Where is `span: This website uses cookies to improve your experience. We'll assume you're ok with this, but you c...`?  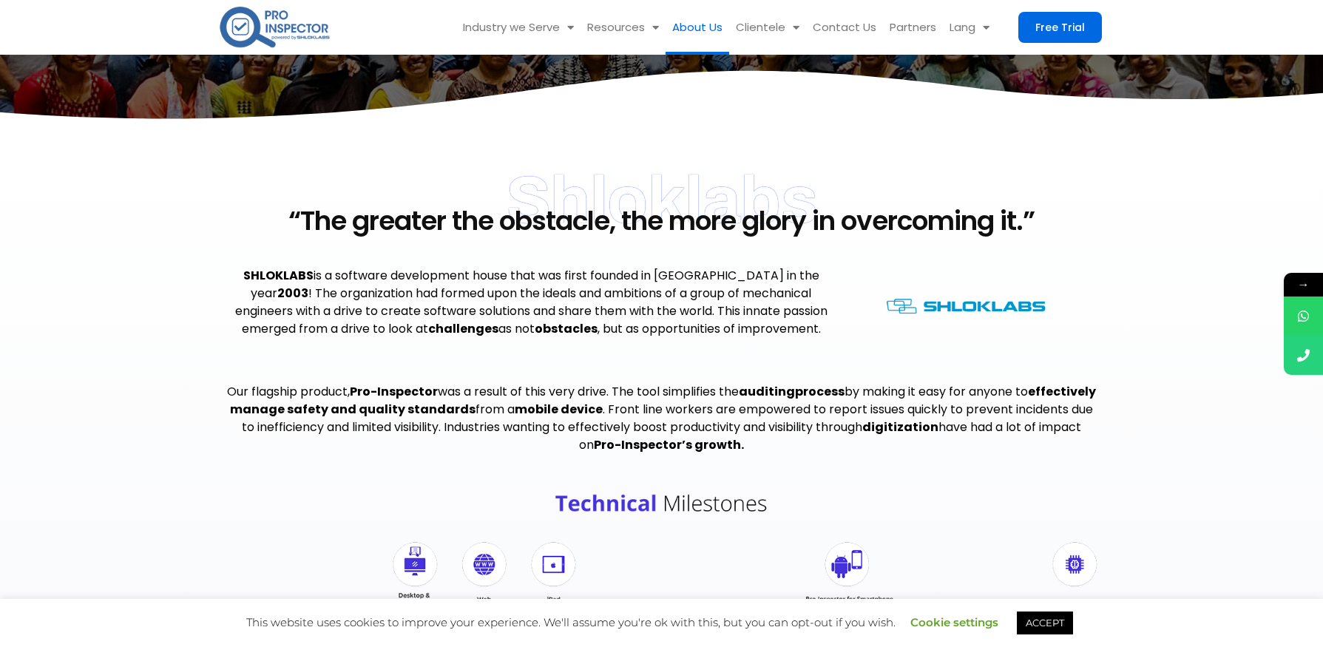
span: This website uses cookies to improve your experience. We'll assume you're ok with this, but you c... is located at coordinates (661, 622).